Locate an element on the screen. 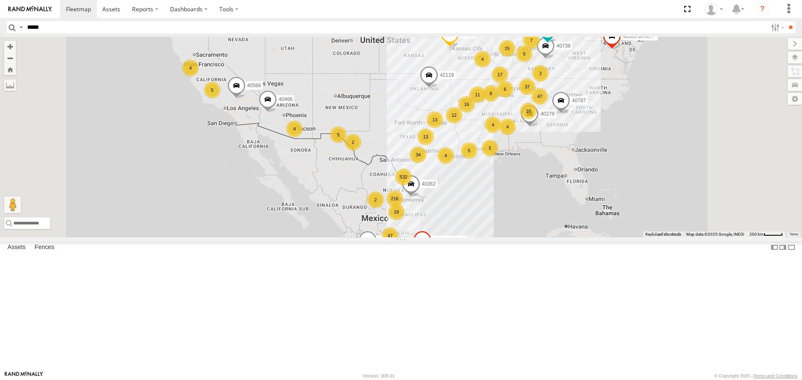  button: Map Scale: 200 km per 42 pixels is located at coordinates (766, 235).